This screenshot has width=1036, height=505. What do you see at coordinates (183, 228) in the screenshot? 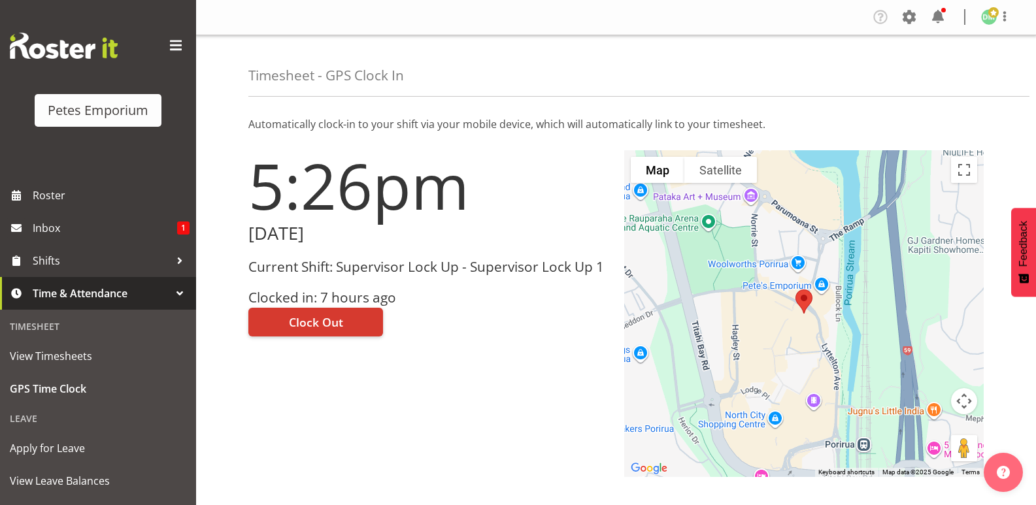
I see `span: 1` at bounding box center [183, 228].